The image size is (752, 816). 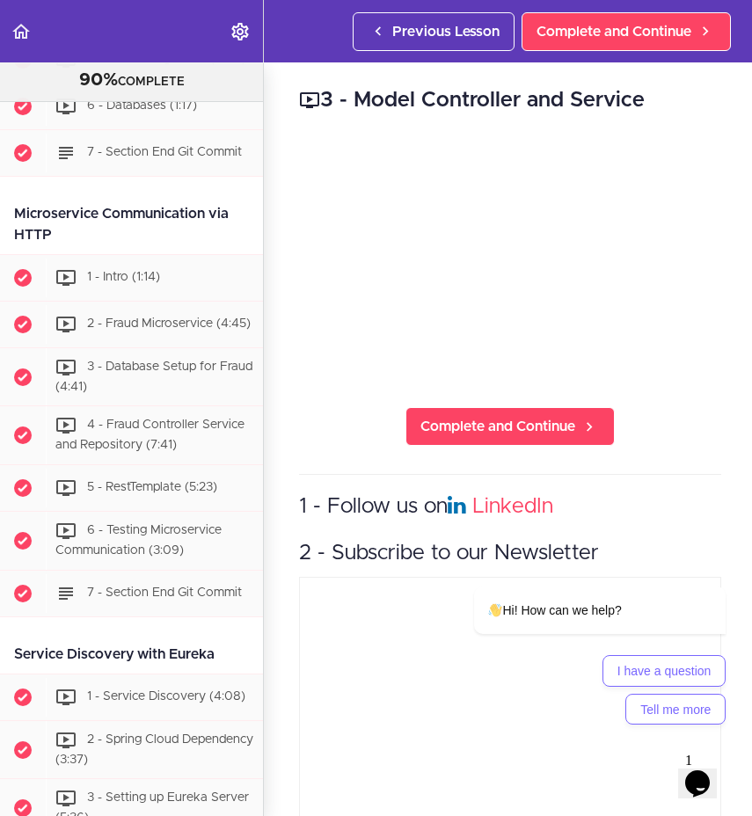 I want to click on span: 2 - Spring Cloud Dependency (3:37), so click(x=154, y=749).